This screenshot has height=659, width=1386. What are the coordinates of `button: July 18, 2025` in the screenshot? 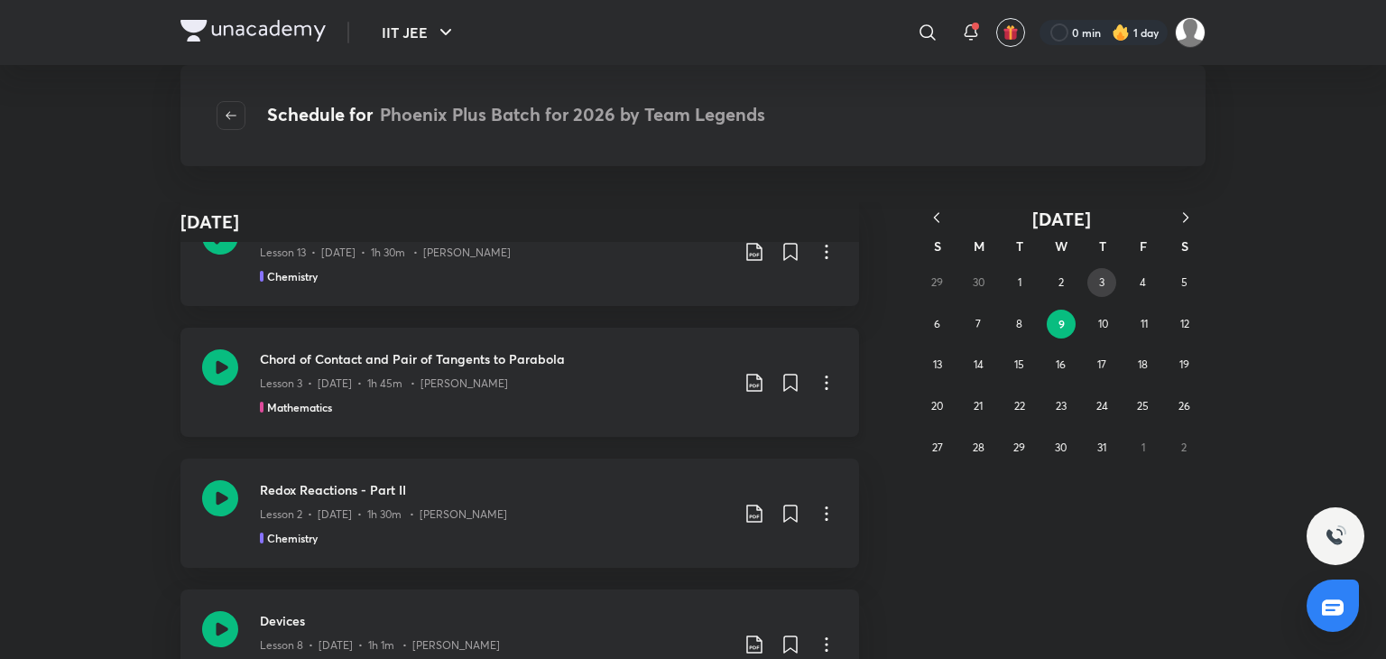 It's located at (1144, 365).